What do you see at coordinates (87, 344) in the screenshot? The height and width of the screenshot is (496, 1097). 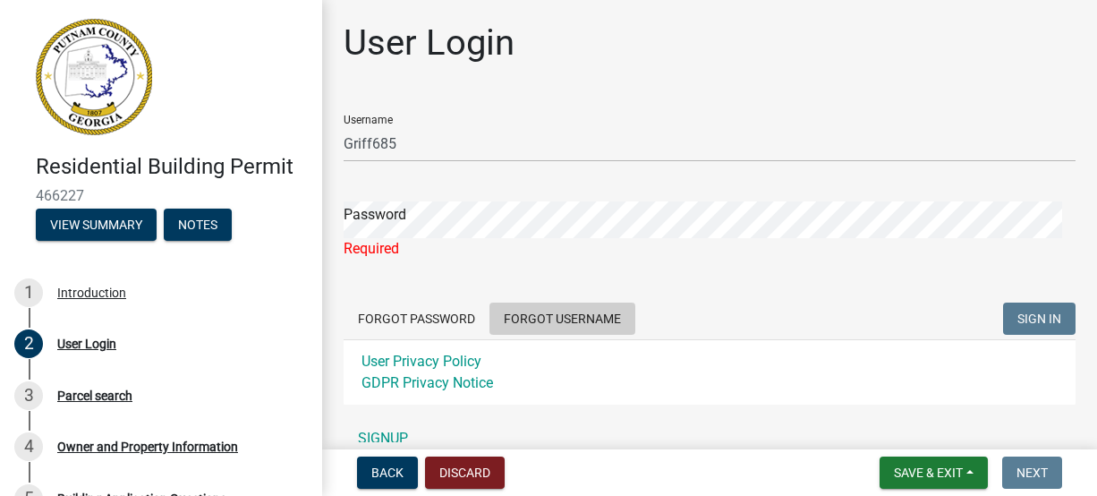 I see `div: User Login` at bounding box center [87, 344].